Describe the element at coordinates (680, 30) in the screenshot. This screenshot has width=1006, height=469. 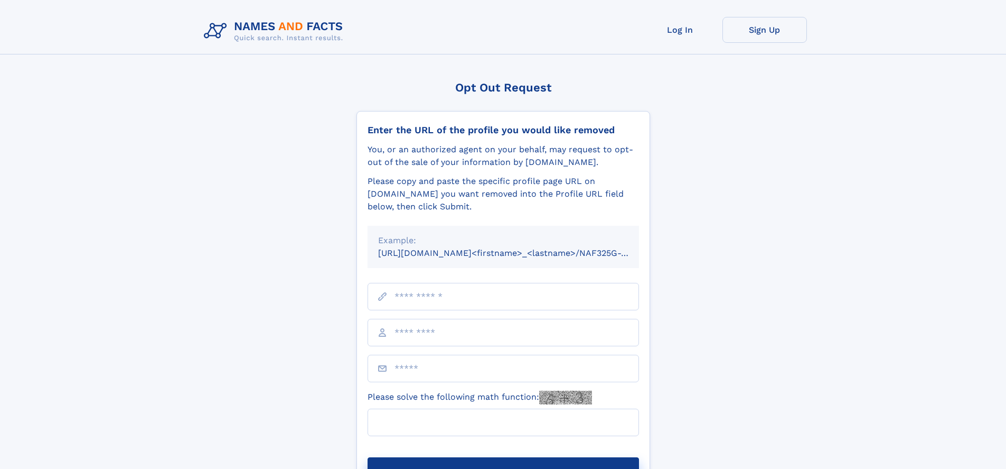
I see `a: Log In` at that location.